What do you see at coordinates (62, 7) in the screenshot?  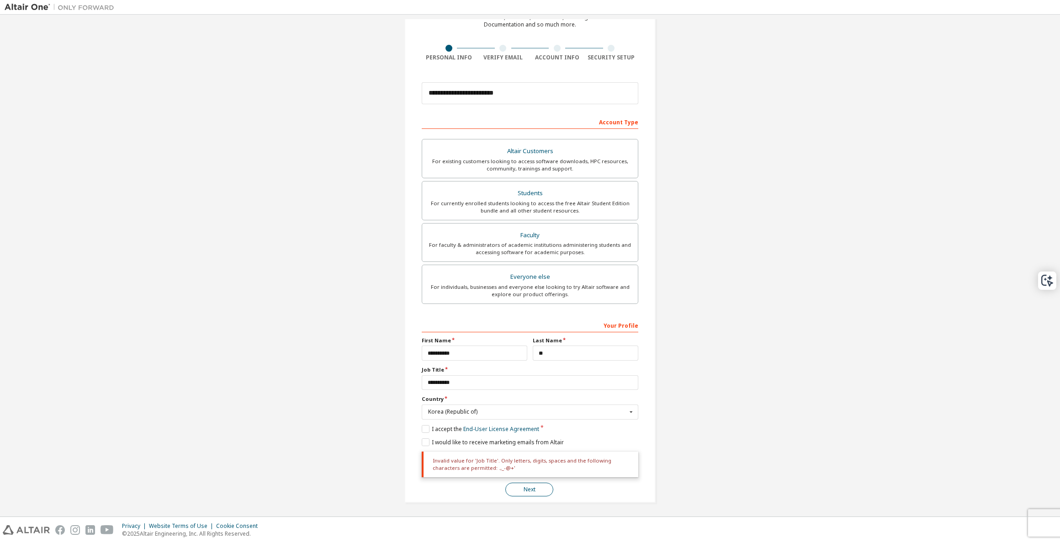 I see `img: Altair One` at bounding box center [62, 7].